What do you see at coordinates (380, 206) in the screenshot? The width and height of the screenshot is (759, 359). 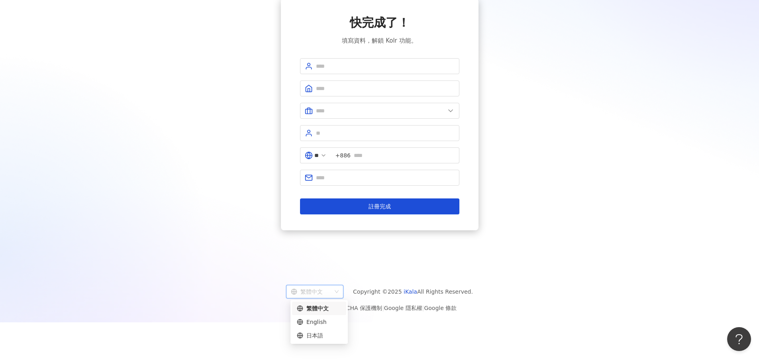 I see `span: 註冊完成` at bounding box center [380, 206].